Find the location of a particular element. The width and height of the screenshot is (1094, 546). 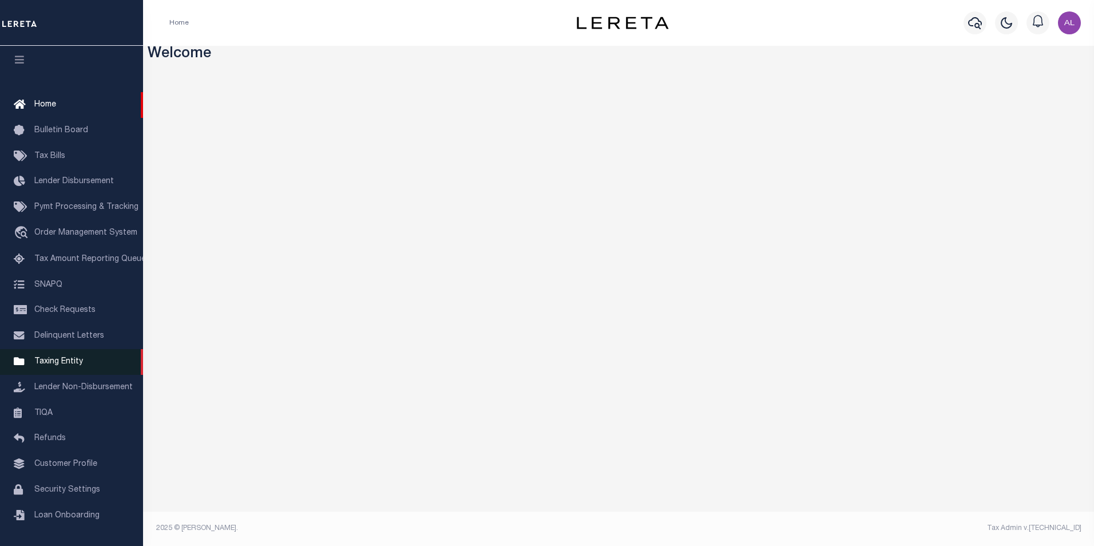

h3: Welcome is located at coordinates (618, 54).